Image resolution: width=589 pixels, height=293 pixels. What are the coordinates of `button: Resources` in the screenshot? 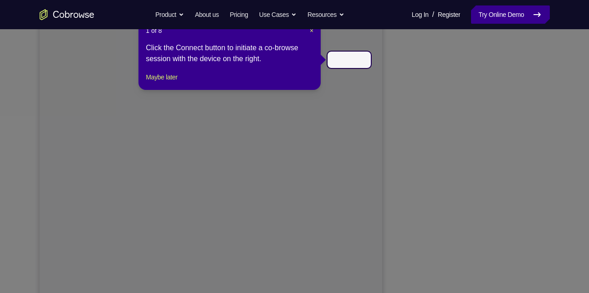 It's located at (326, 15).